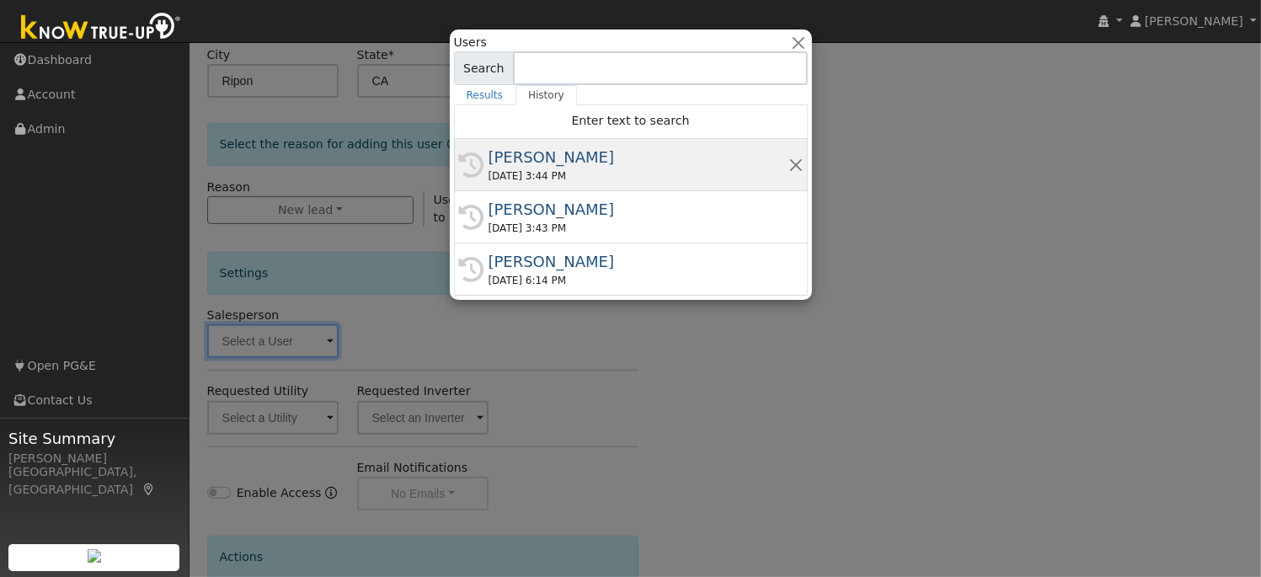  I want to click on span: Search, so click(484, 68).